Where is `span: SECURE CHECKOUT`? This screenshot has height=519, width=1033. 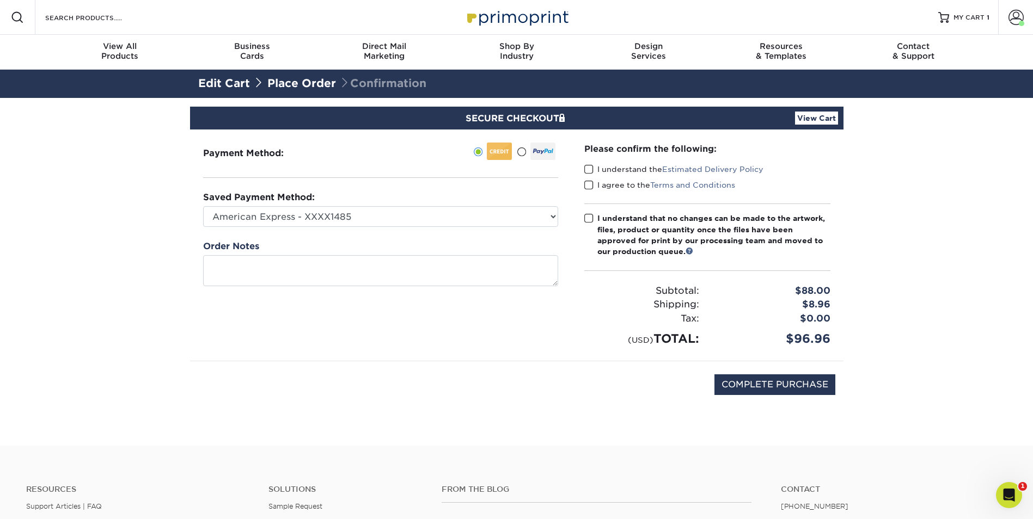 span: SECURE CHECKOUT is located at coordinates (517, 118).